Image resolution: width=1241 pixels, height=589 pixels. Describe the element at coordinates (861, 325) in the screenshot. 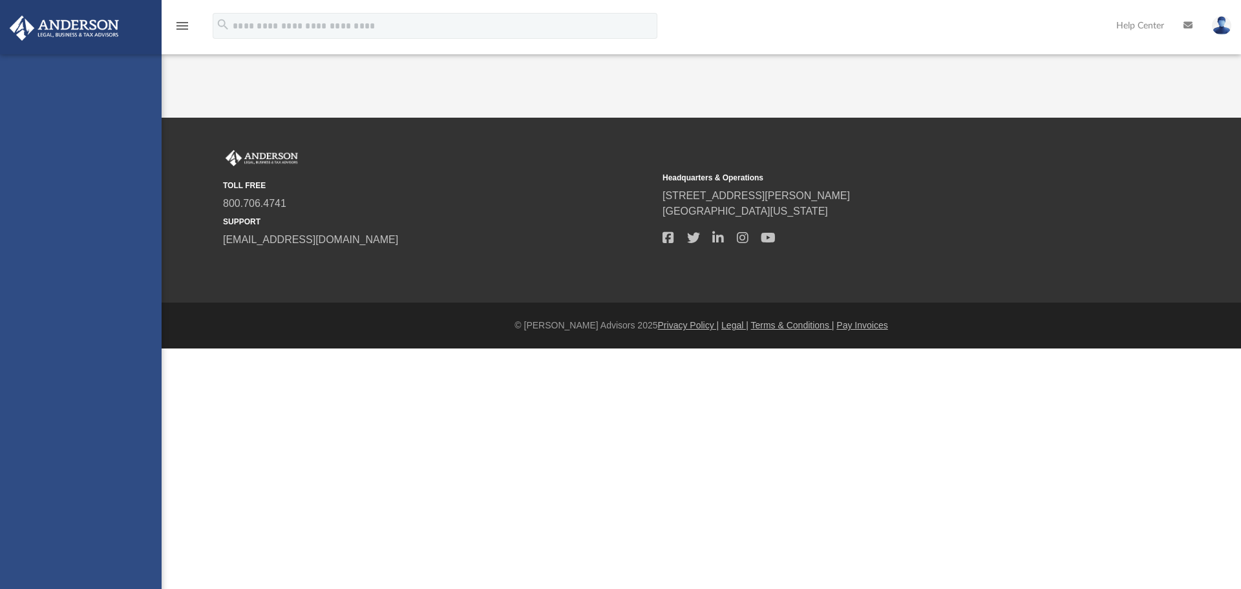

I see `a: Pay Invoices` at that location.